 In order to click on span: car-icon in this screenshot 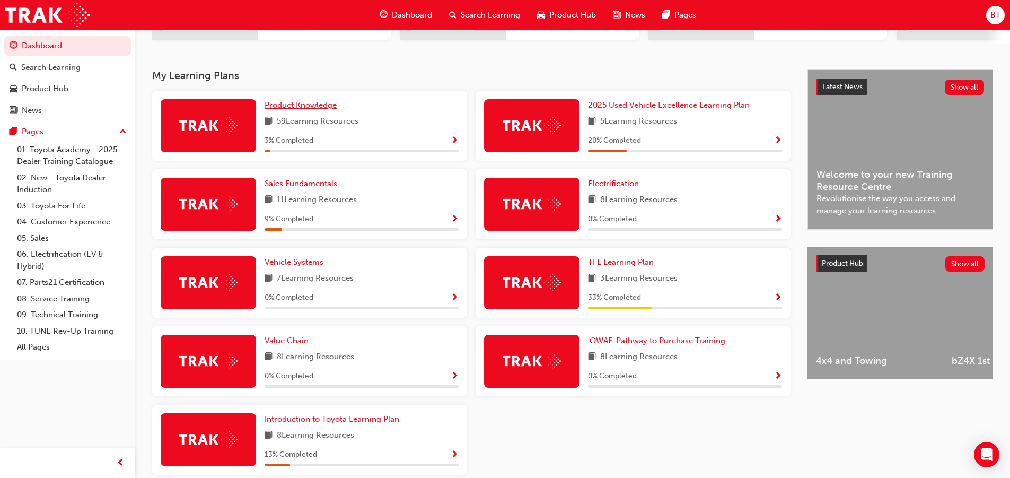, I will do `click(13, 89)`.